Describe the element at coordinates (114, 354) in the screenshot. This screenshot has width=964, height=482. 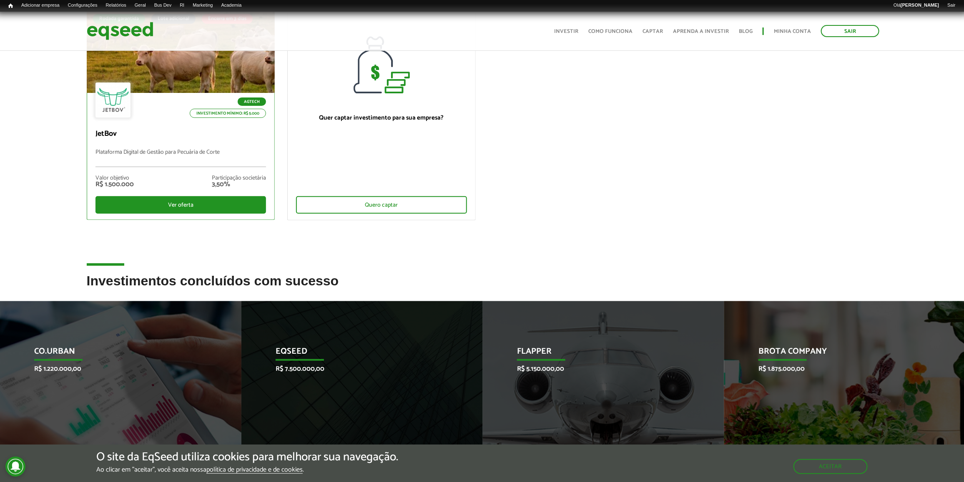
I see `p: Co.Urban` at that location.